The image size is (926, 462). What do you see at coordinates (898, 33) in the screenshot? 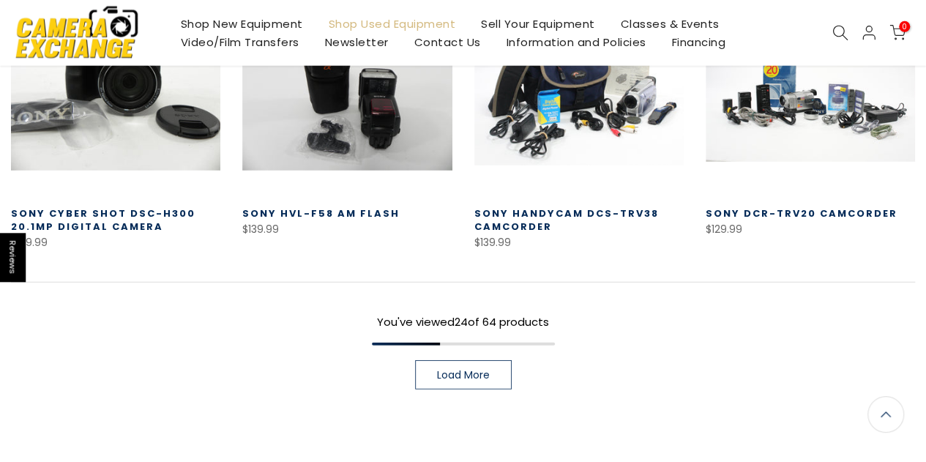
I see `a: 0` at bounding box center [898, 33].